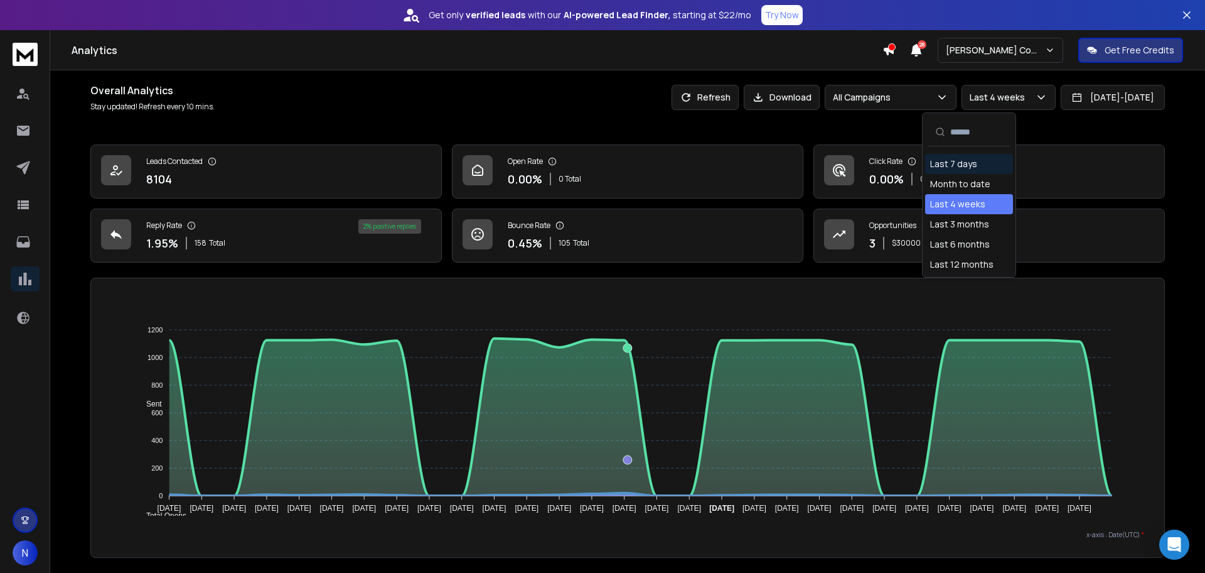 Image resolution: width=1205 pixels, height=573 pixels. What do you see at coordinates (153, 90) in the screenshot?
I see `h1: Overall Analytics` at bounding box center [153, 90].